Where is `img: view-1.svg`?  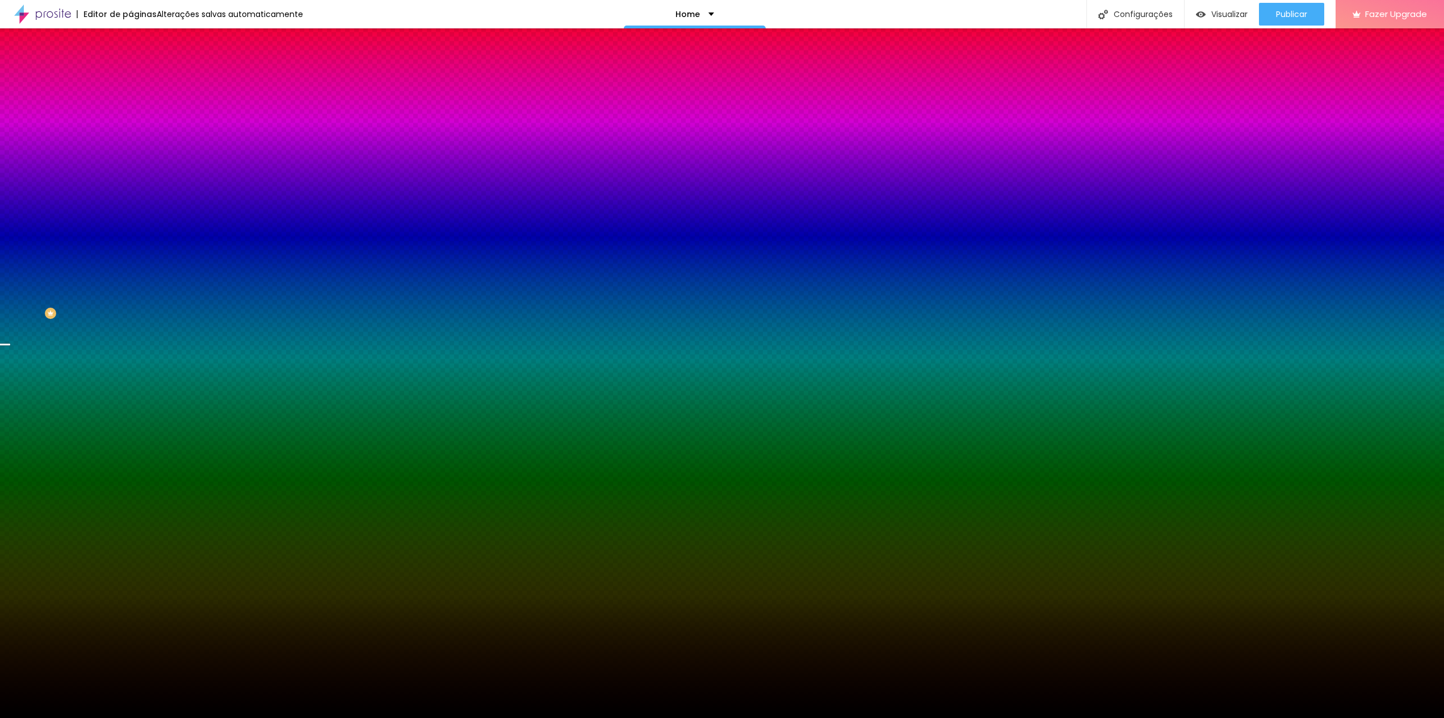 img: view-1.svg is located at coordinates (1201, 14).